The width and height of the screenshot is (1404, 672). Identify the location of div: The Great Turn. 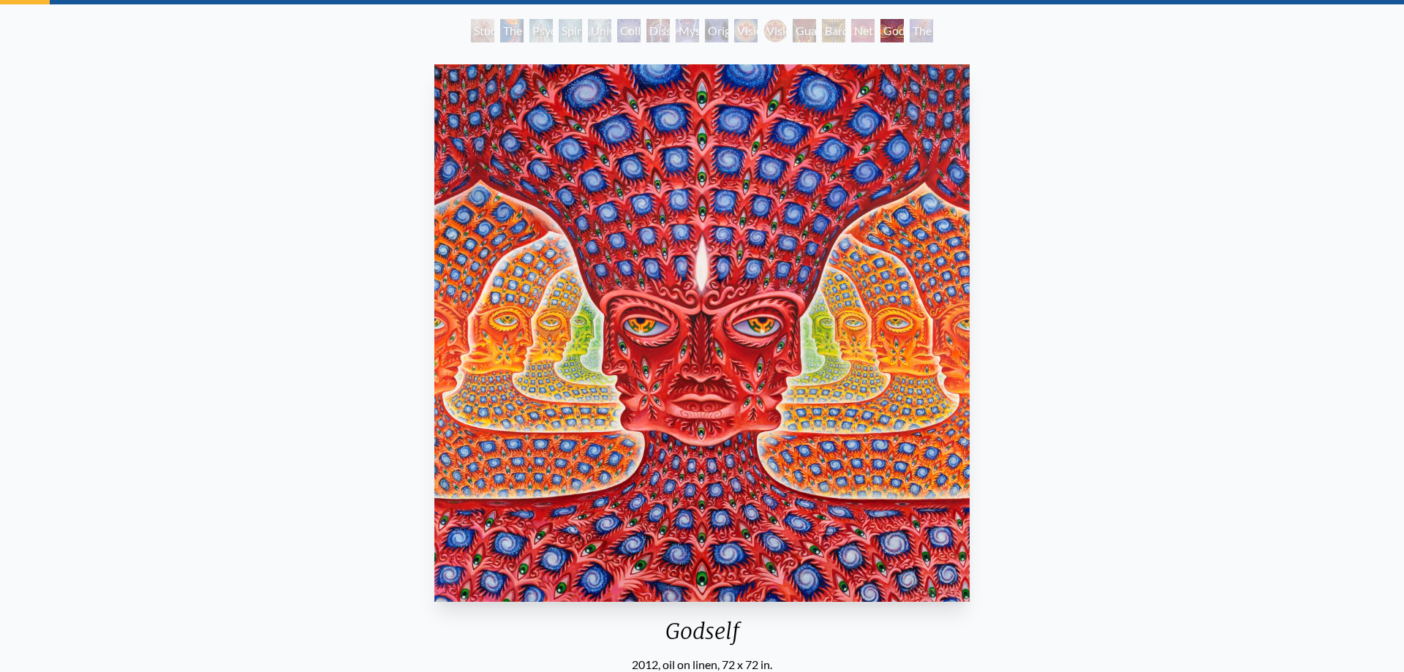
(921, 31).